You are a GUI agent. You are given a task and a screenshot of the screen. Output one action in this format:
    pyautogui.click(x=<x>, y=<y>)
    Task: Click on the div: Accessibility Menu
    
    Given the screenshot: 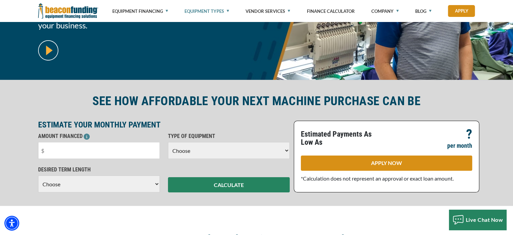 What is the action you would take?
    pyautogui.click(x=12, y=223)
    